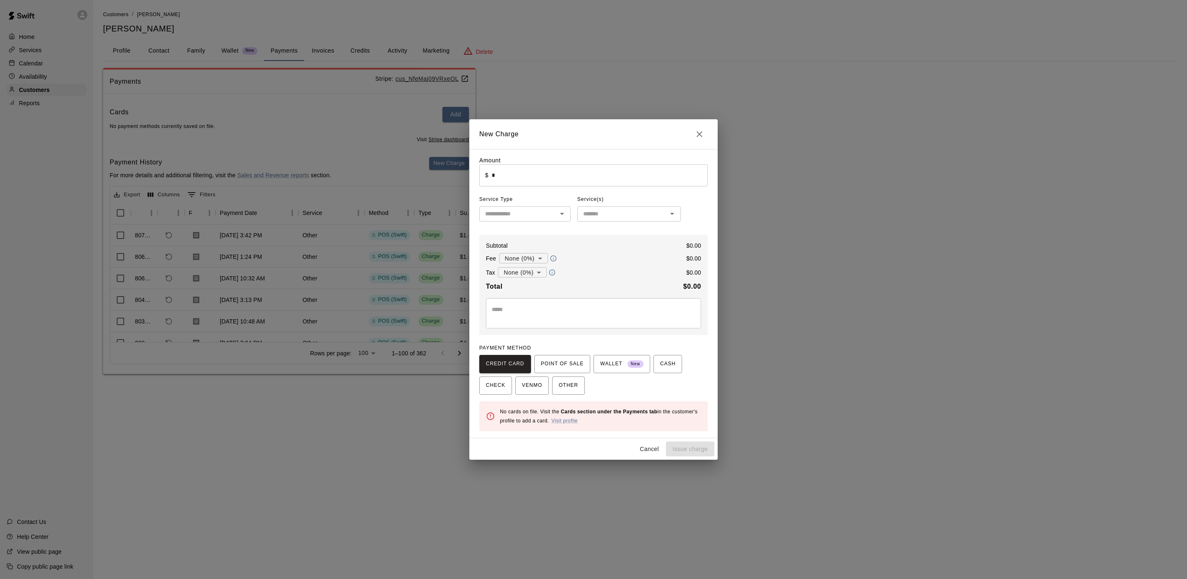  Describe the element at coordinates (609, 411) in the screenshot. I see `b: Cards section under the Payments tab` at that location.